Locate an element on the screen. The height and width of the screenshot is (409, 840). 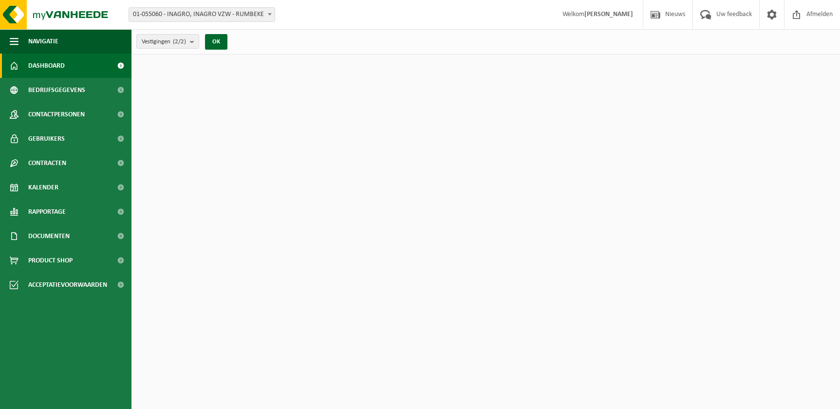
span: Contracten is located at coordinates (47, 163).